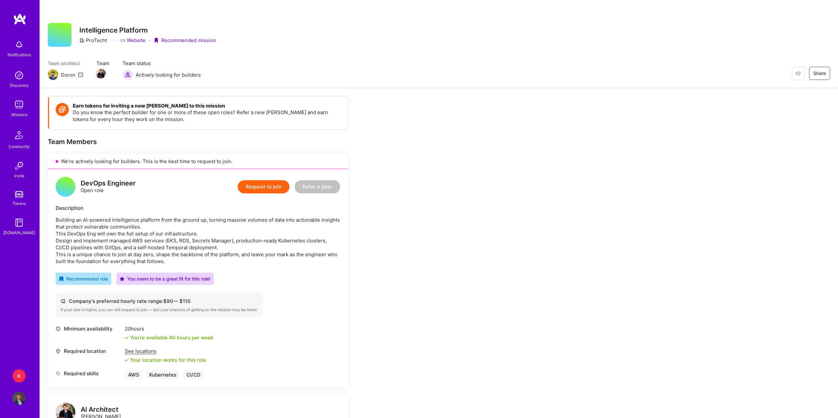 This screenshot has width=838, height=418. What do you see at coordinates (89, 329) in the screenshot?
I see `div: Minimum availability` at bounding box center [89, 329].